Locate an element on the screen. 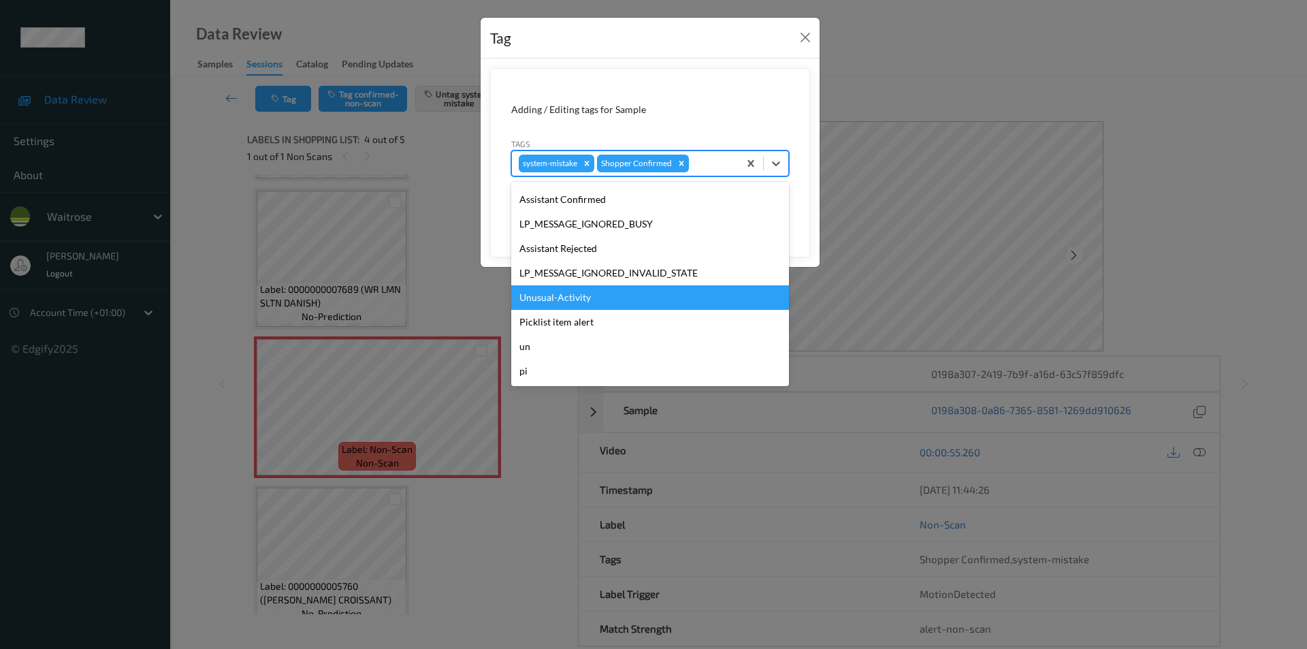  div: system-mistake is located at coordinates (549, 163).